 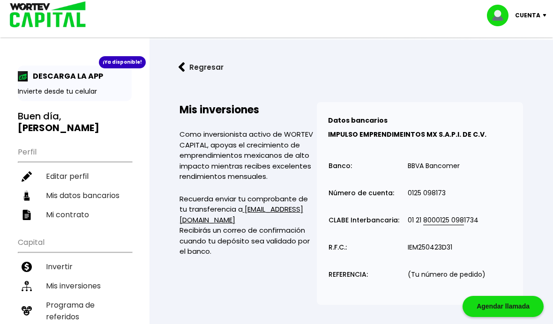 I want to click on h3: Buen día,, so click(x=74, y=122).